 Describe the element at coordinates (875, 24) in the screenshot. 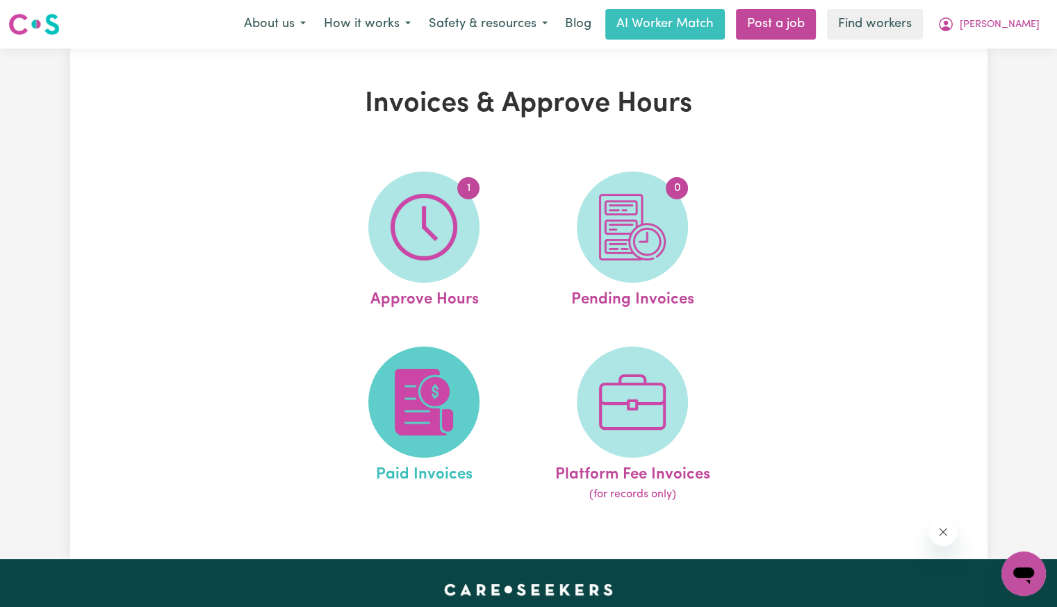

I see `a: Find workers` at that location.